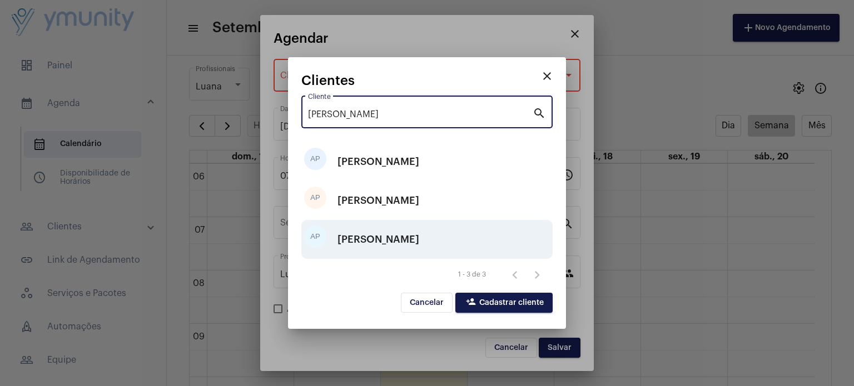 The image size is (854, 386). What do you see at coordinates (426, 303) in the screenshot?
I see `button: Cancelar` at bounding box center [426, 303].